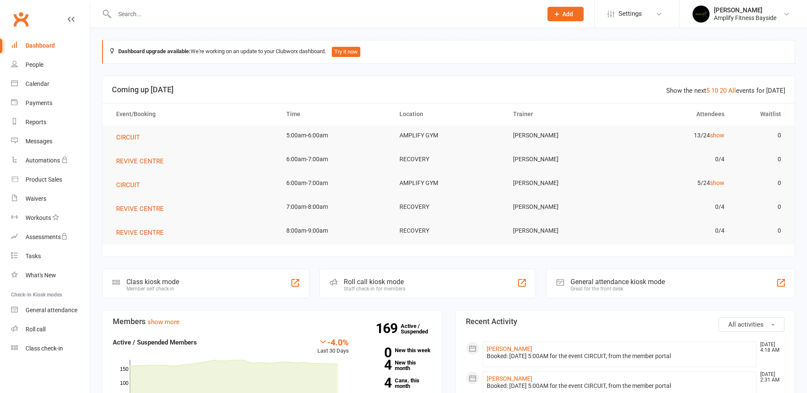  I want to click on div: What's New, so click(41, 275).